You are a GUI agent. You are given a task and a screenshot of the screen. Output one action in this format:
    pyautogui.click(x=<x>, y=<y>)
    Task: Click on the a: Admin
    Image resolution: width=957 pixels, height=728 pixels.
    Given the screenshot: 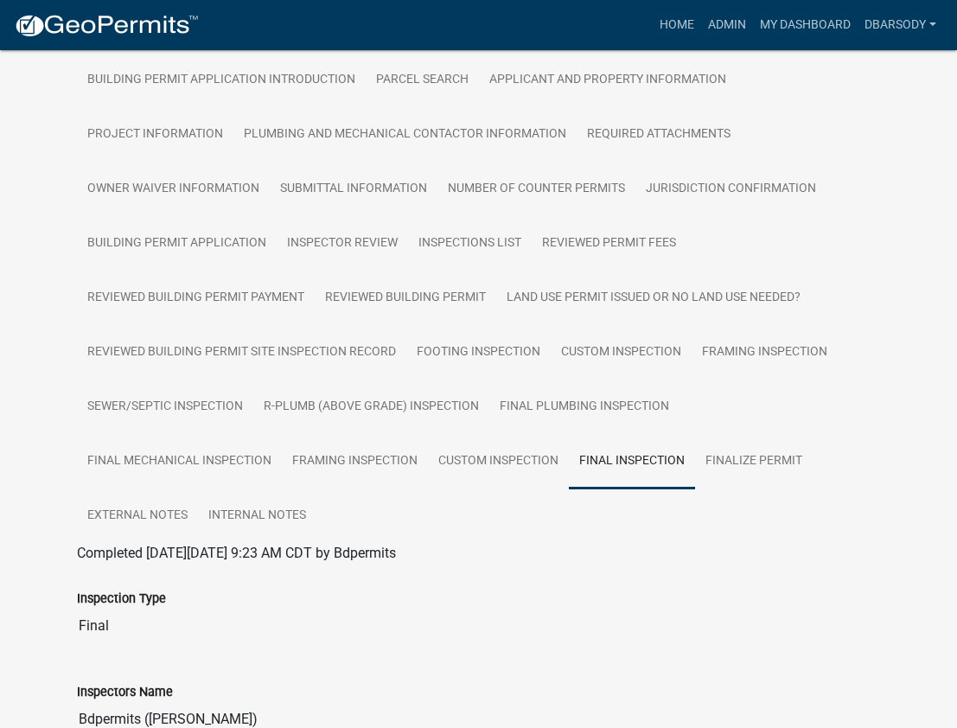 What is the action you would take?
    pyautogui.click(x=727, y=25)
    